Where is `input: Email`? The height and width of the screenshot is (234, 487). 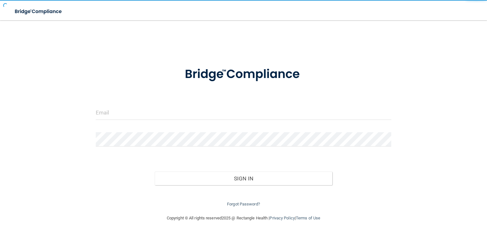 input: Email is located at coordinates (243, 113).